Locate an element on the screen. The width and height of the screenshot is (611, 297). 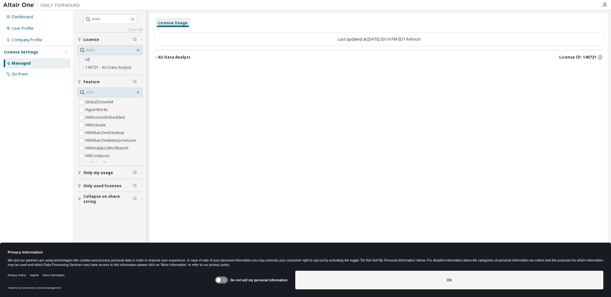
label: HWAccessEmbedded is located at coordinates (105, 117).